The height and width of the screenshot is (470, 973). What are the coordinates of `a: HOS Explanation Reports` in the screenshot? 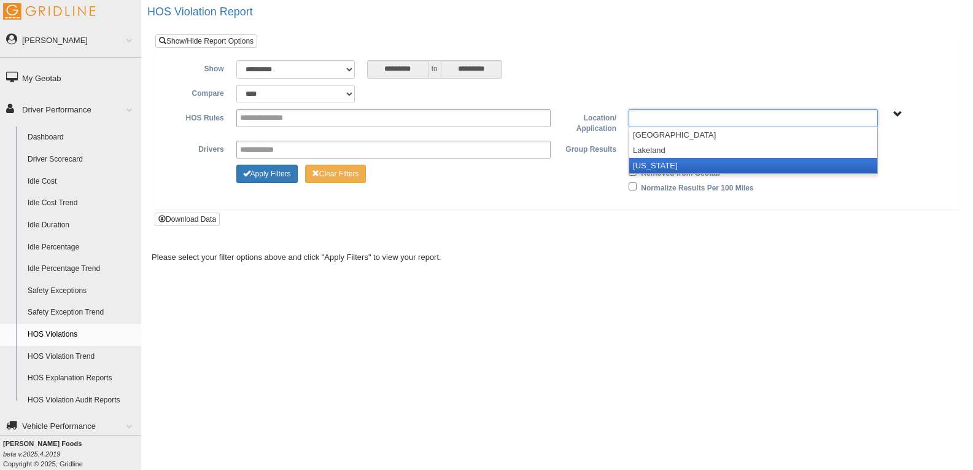 It's located at (82, 378).